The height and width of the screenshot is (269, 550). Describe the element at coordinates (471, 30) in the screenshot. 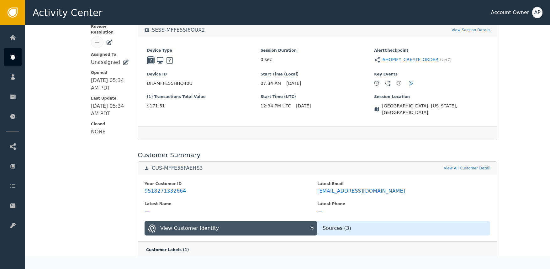

I see `div: View Session Details` at that location.